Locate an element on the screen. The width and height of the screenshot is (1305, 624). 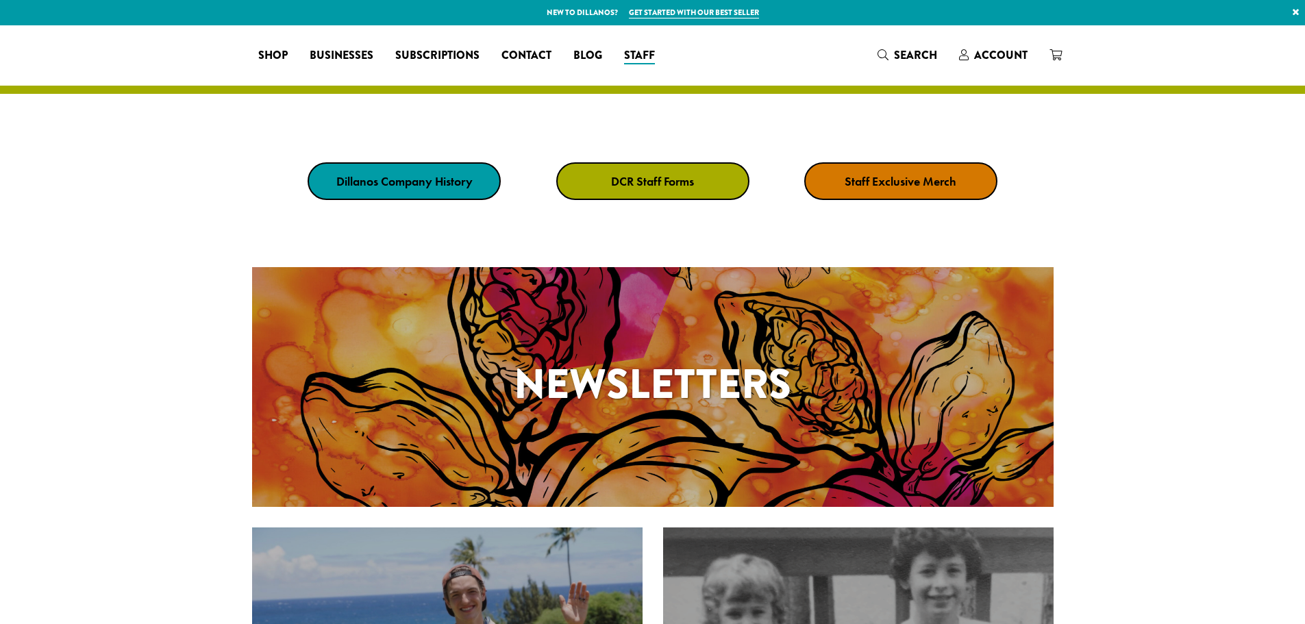
strong: DCR Staff Forms is located at coordinates (652, 181).